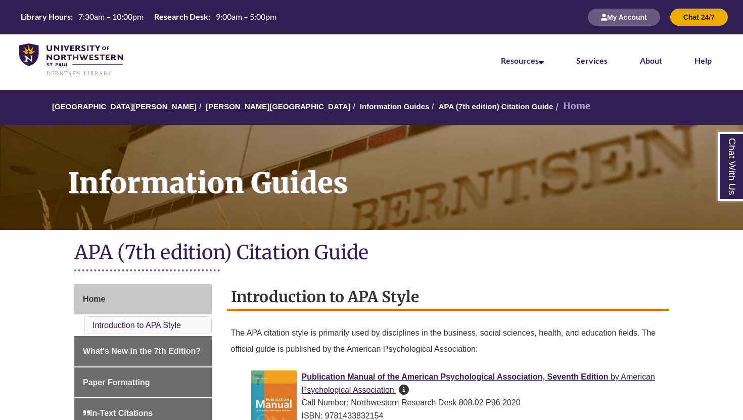 This screenshot has width=743, height=420. Describe the element at coordinates (699, 17) in the screenshot. I see `button: Chat 24/7` at that location.